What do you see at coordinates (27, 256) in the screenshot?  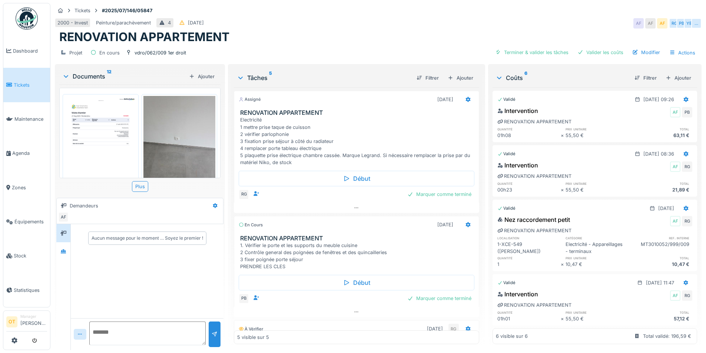 I see `a: Stock` at bounding box center [27, 256].